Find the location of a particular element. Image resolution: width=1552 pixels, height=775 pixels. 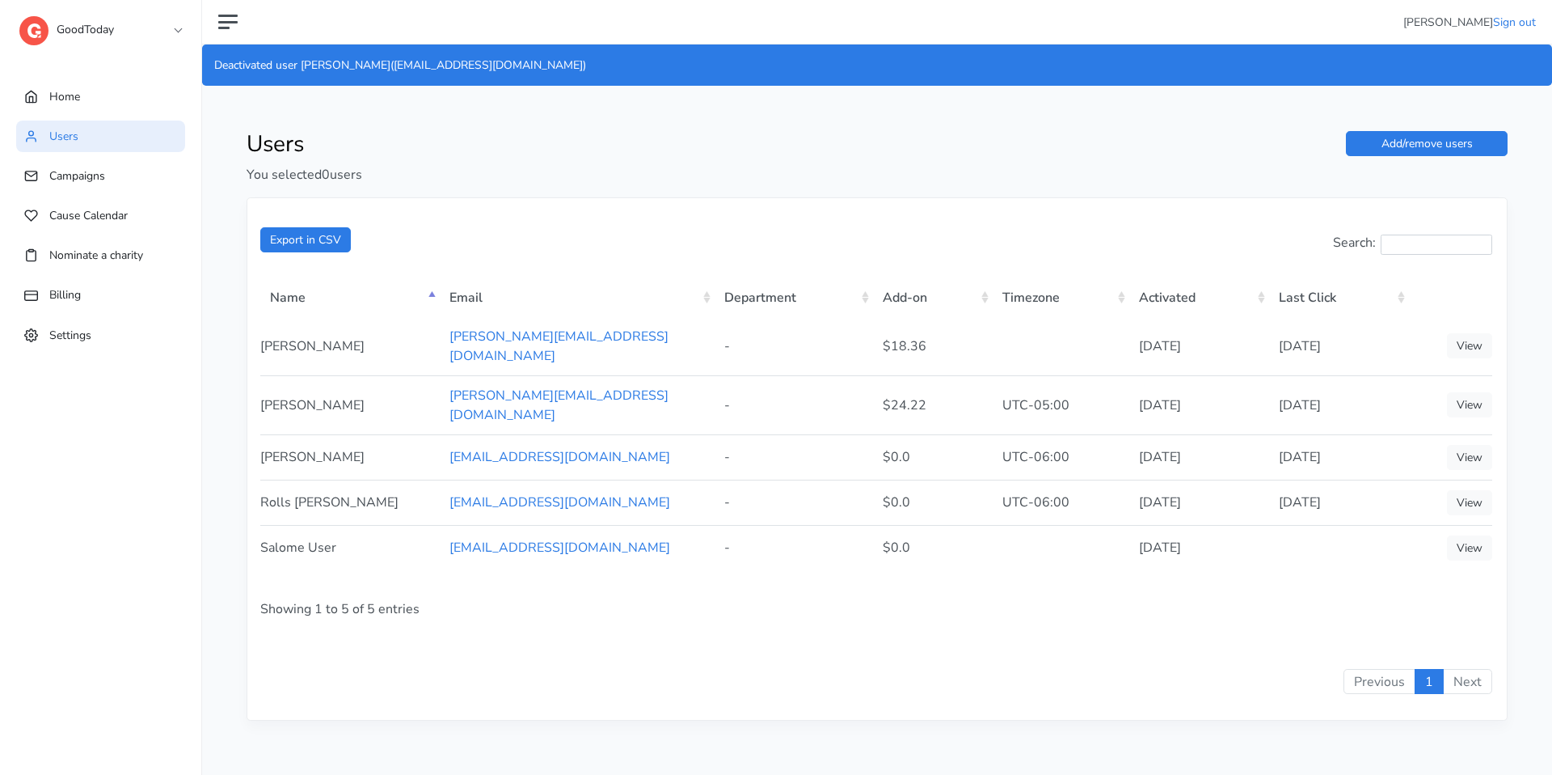

span: Billing is located at coordinates (65, 294).